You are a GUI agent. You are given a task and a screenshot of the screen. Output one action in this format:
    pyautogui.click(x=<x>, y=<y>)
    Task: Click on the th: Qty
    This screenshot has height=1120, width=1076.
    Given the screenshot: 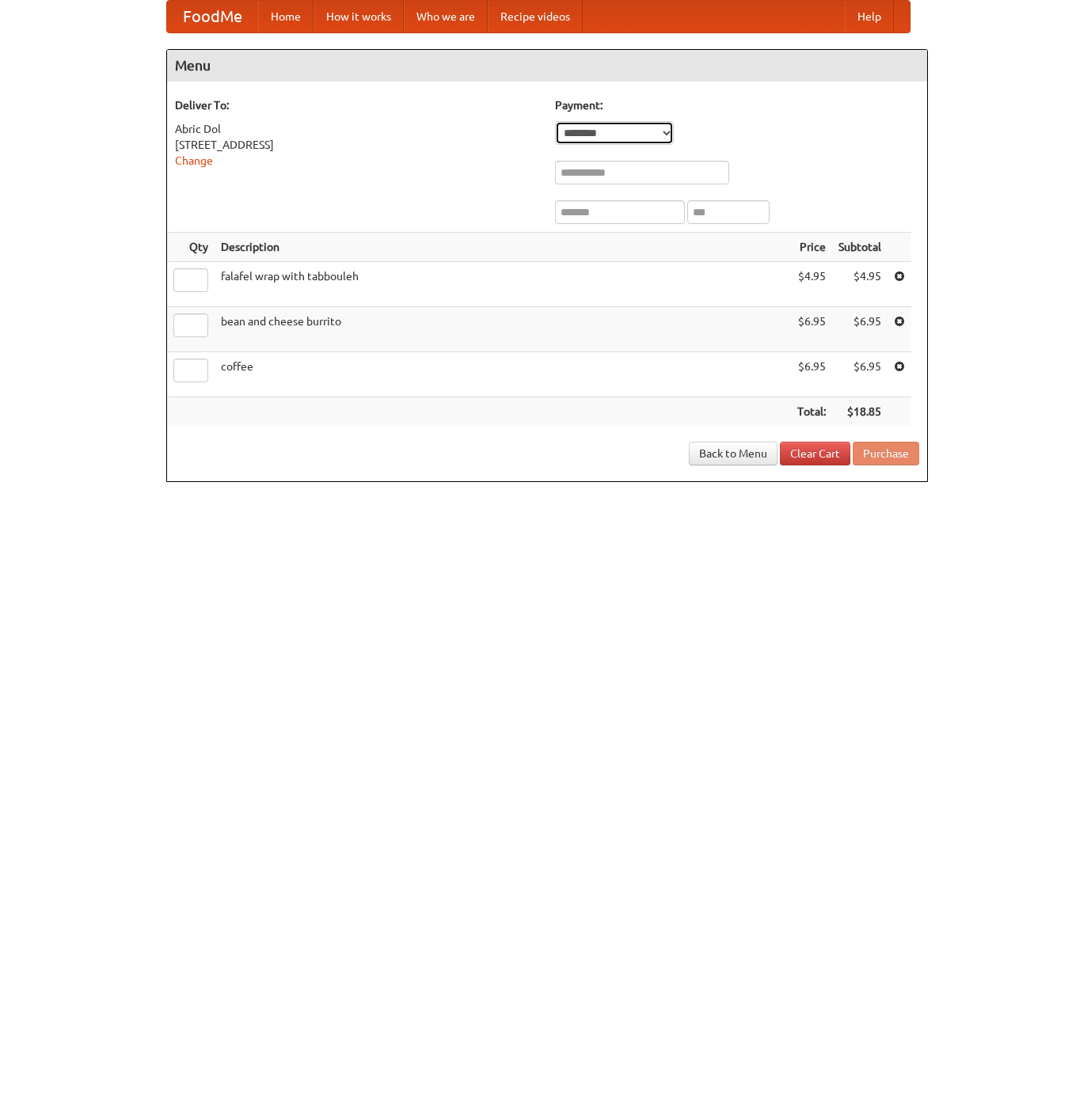 What is the action you would take?
    pyautogui.click(x=190, y=246)
    